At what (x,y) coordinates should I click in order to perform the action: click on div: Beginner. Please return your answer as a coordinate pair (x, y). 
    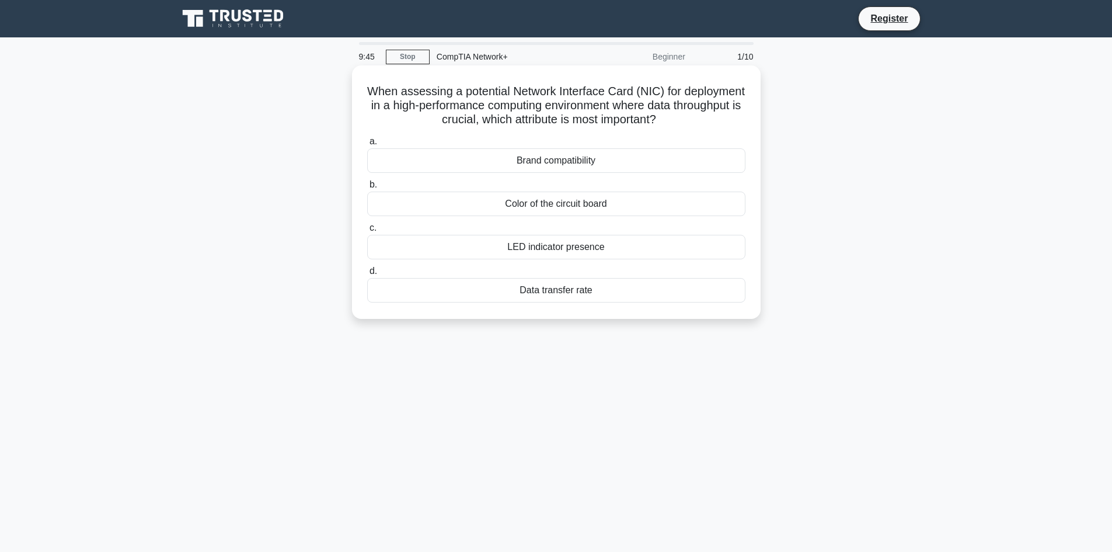
    Looking at the image, I should click on (641, 57).